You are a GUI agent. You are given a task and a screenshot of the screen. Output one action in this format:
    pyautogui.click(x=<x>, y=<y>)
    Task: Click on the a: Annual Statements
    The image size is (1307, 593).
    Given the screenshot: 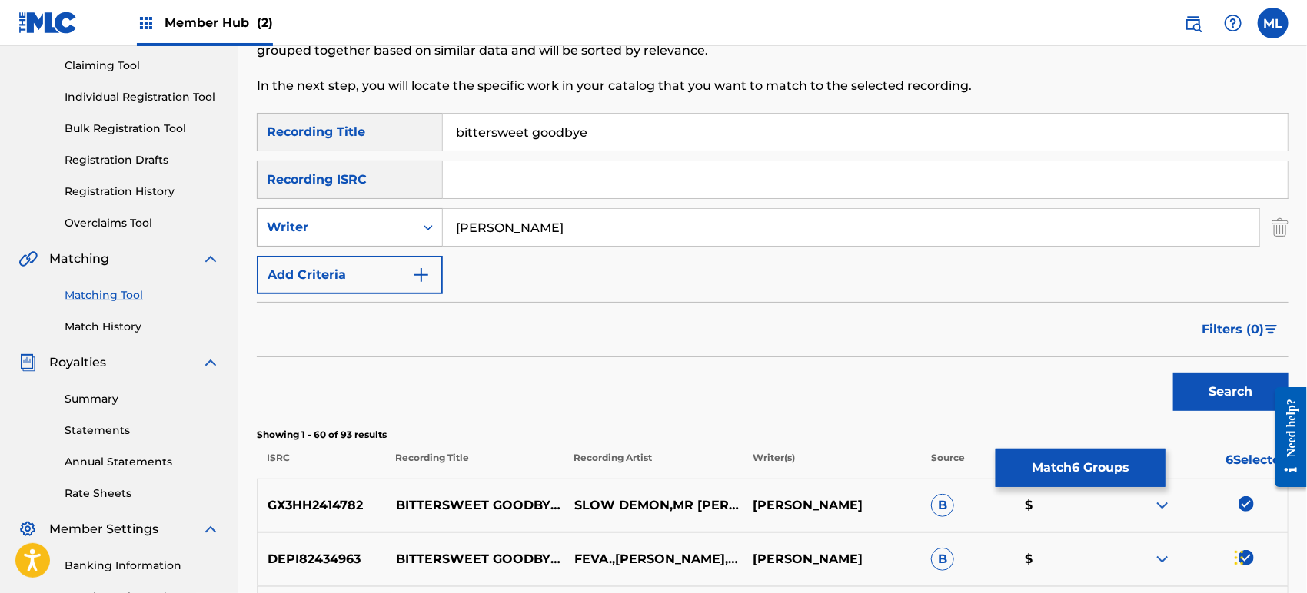 What is the action you would take?
    pyautogui.click(x=142, y=462)
    